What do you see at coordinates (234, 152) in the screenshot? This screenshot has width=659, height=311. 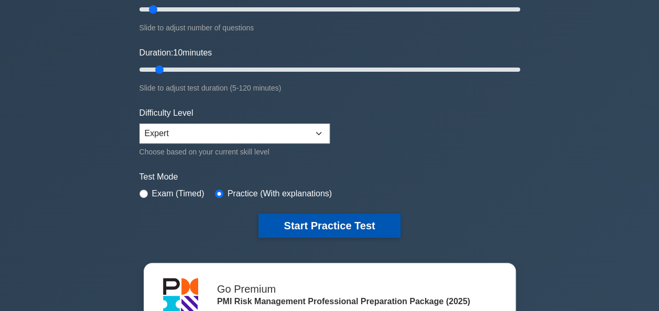 I see `div: Choose based on your current skill level` at bounding box center [234, 152].